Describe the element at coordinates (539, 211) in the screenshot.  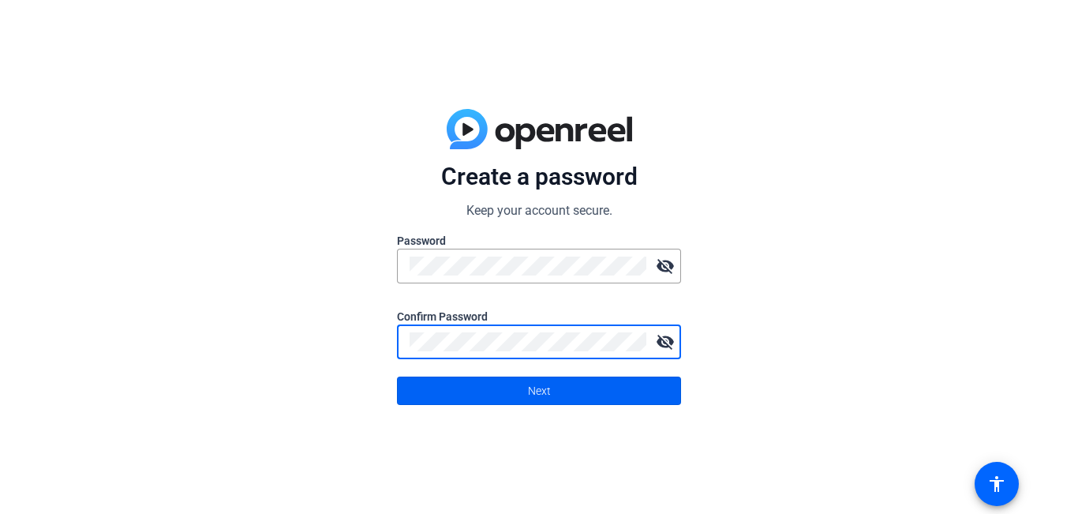
I see `p: Keep your account secure.` at that location.